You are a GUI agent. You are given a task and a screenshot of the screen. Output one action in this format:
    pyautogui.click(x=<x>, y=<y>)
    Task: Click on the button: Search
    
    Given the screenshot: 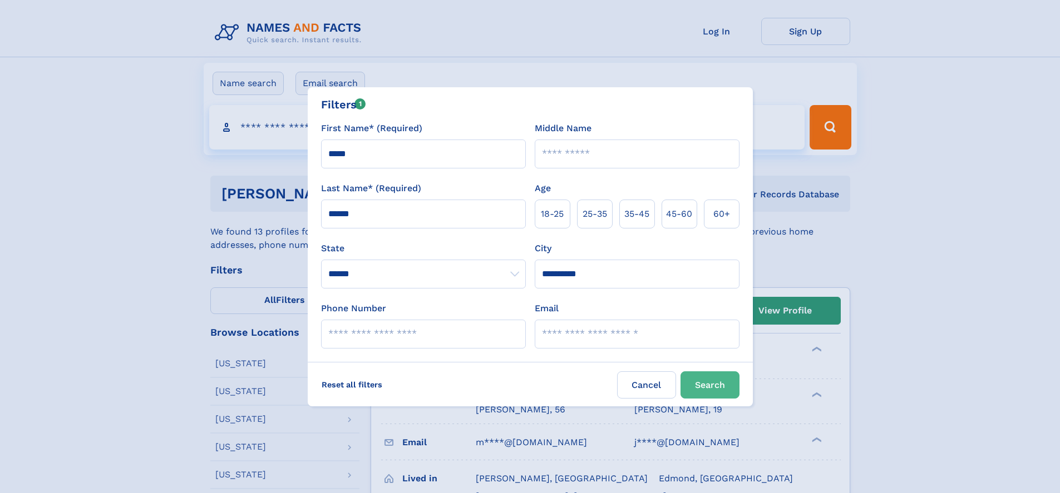 What is the action you would take?
    pyautogui.click(x=710, y=385)
    